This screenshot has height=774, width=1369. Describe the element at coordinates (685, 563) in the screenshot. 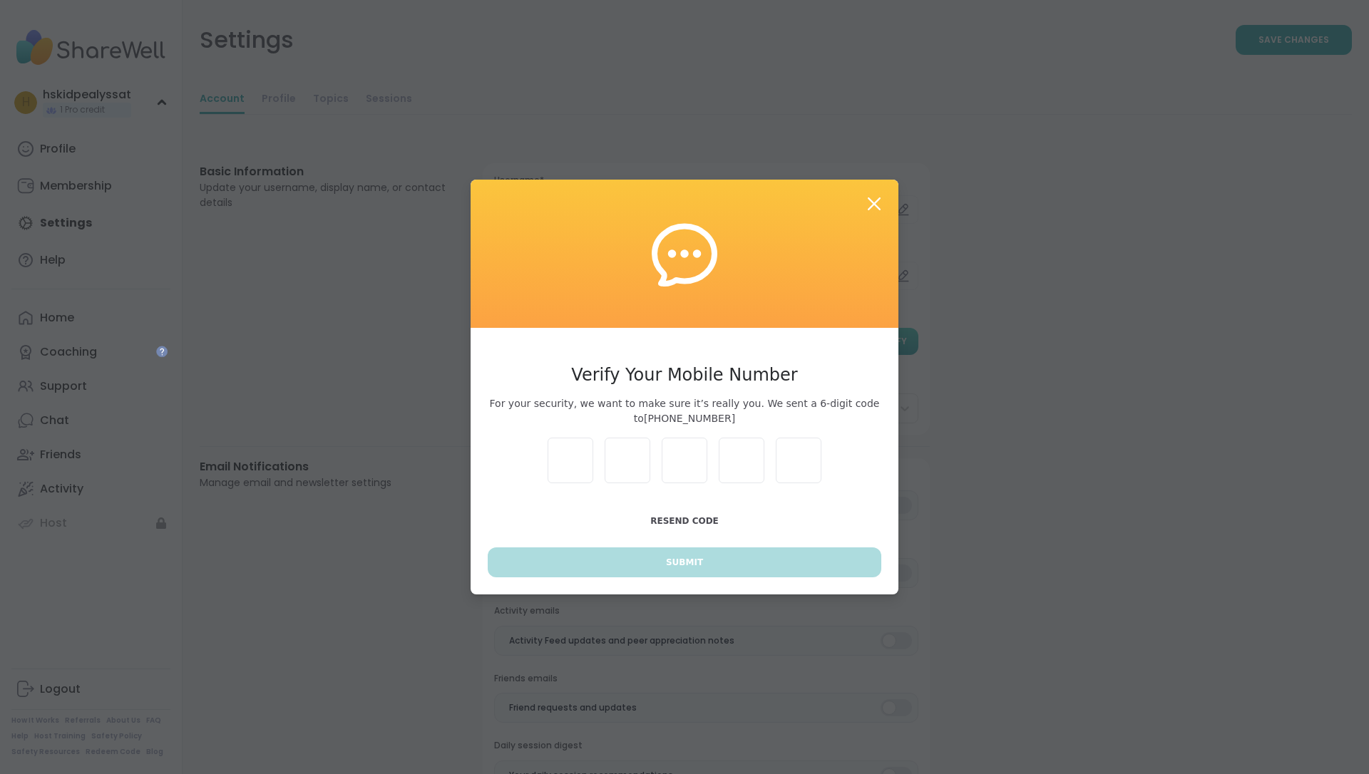

I see `button: Submit` at that location.